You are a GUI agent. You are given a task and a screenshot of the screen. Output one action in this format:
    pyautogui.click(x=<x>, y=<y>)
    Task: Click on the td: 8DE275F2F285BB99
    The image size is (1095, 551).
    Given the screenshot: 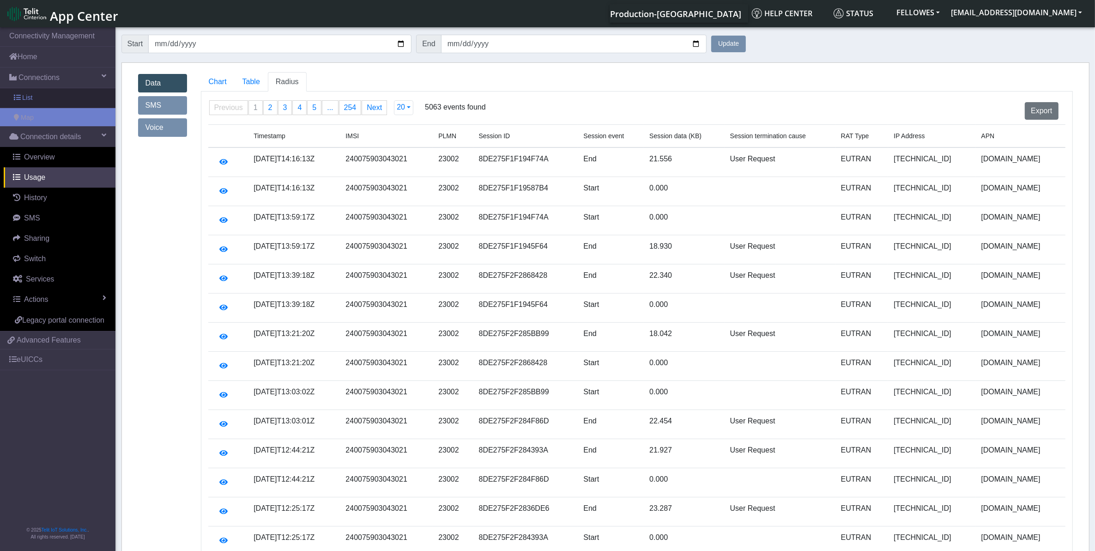 What is the action you would take?
    pyautogui.click(x=526, y=395)
    